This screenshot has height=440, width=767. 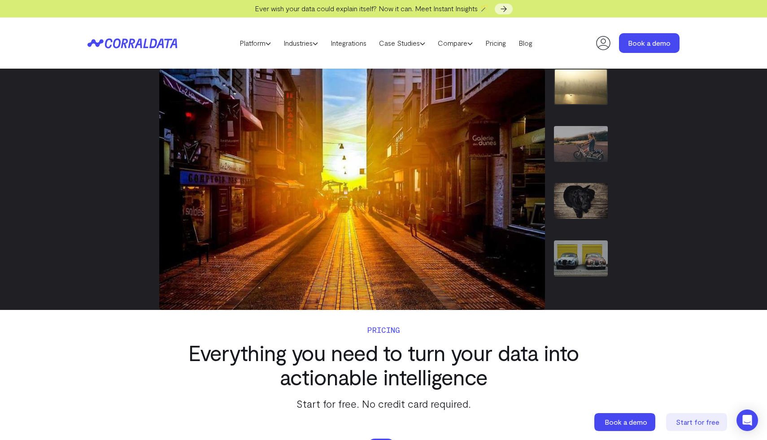 I want to click on p: Start for free. No credit card required., so click(x=384, y=404).